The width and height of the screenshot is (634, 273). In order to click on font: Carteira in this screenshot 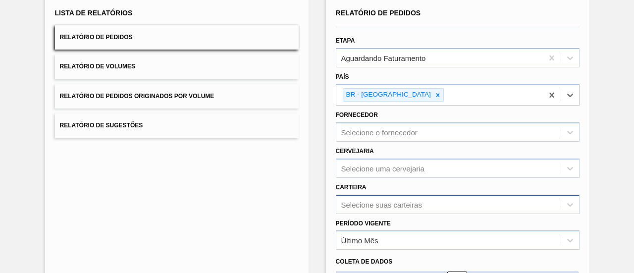, I will do `click(351, 187)`.